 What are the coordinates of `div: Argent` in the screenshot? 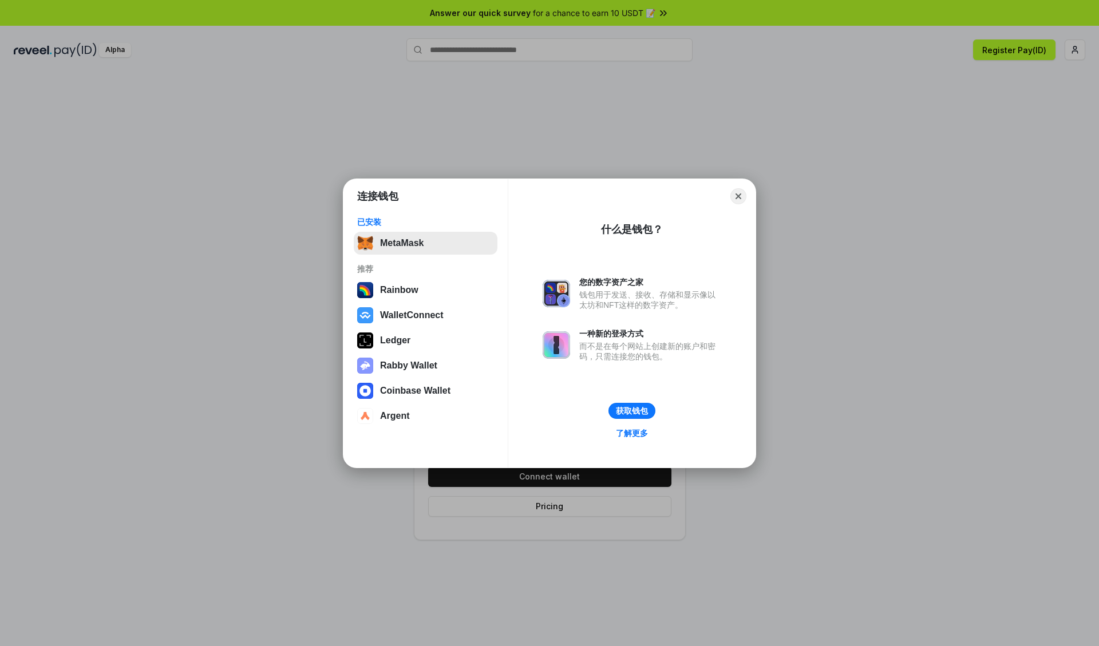 It's located at (395, 416).